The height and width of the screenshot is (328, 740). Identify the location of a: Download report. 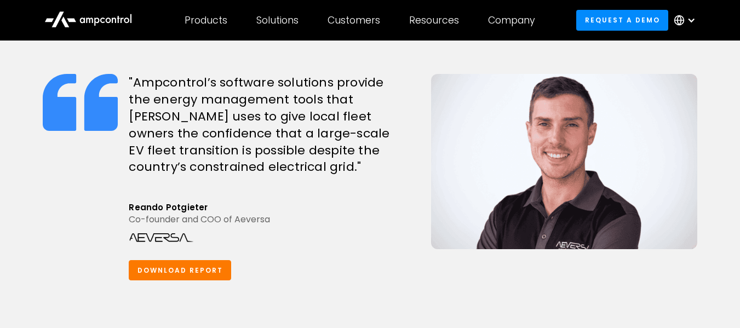
(180, 270).